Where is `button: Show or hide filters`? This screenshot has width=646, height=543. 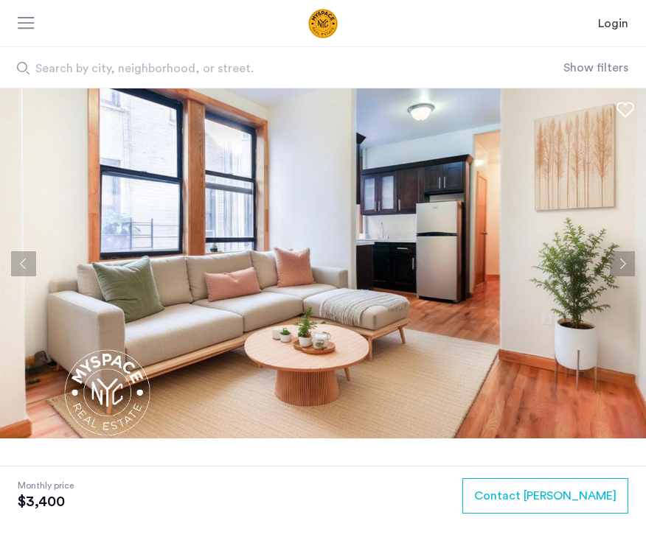 button: Show or hide filters is located at coordinates (596, 68).